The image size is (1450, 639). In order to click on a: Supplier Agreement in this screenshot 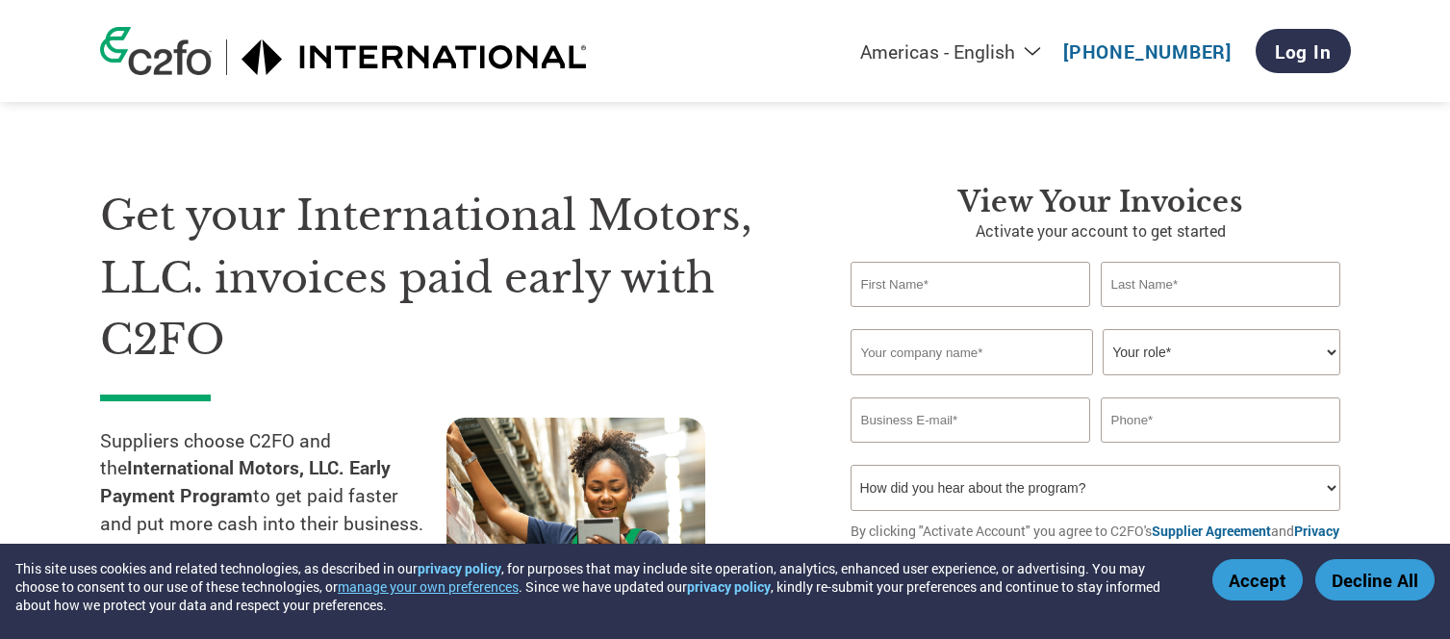, I will do `click(1212, 530)`.